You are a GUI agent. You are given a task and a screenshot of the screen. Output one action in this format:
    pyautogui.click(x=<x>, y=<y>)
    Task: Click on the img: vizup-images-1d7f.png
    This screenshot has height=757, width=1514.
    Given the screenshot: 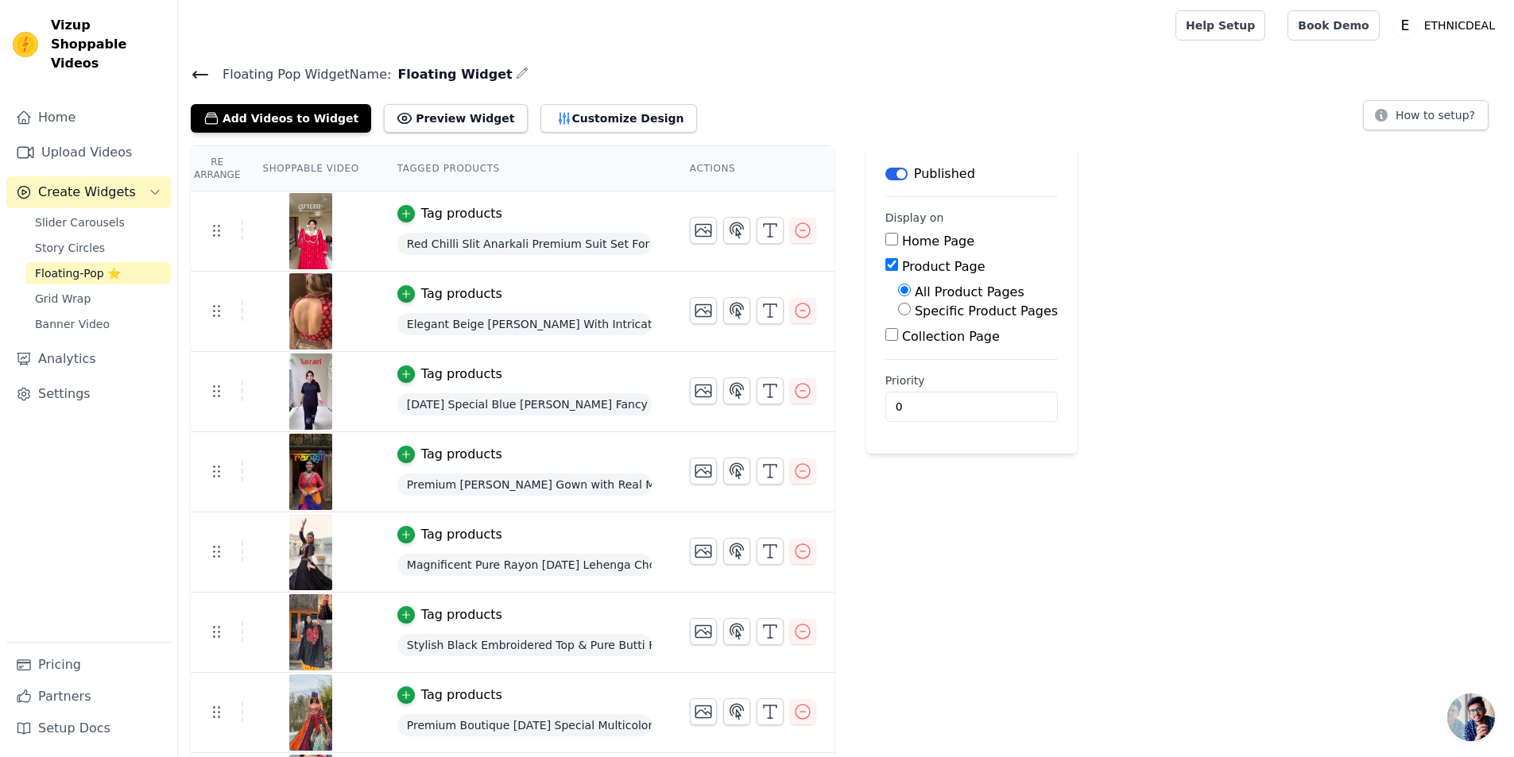 What is the action you would take?
    pyautogui.click(x=311, y=392)
    